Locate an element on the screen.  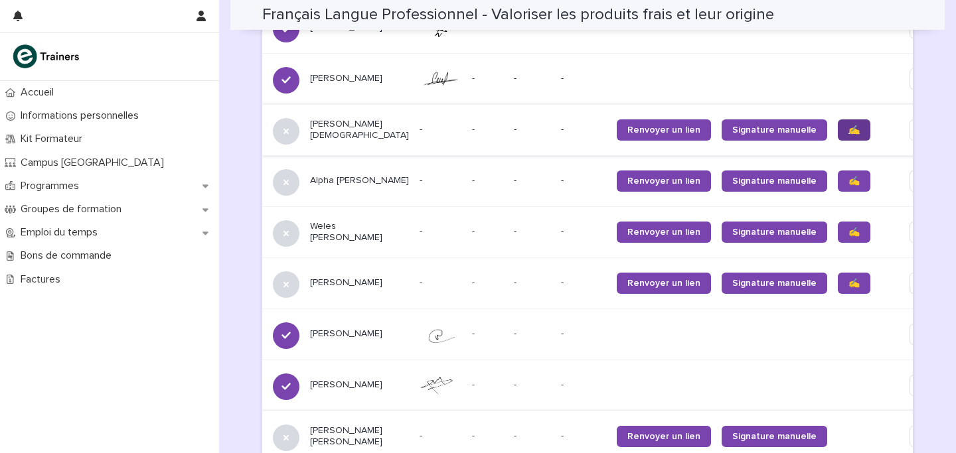
p: Kit Formateur is located at coordinates (54, 139).